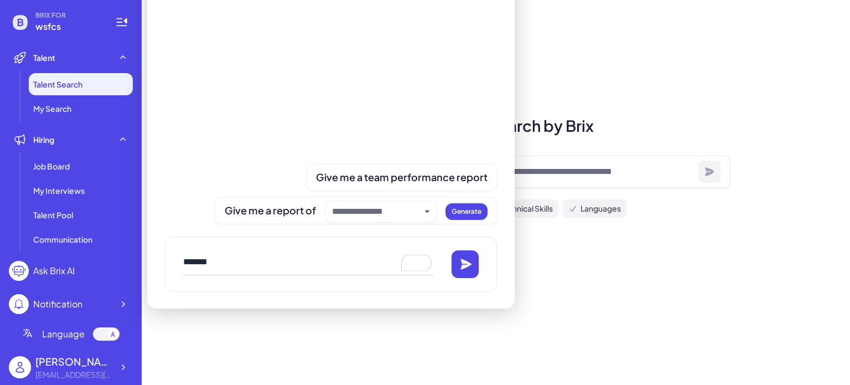  What do you see at coordinates (51, 166) in the screenshot?
I see `span: Job Board` at bounding box center [51, 166].